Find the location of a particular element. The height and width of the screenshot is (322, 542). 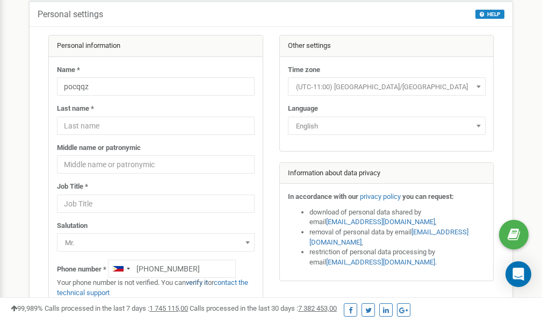

label: Language is located at coordinates (303, 108).